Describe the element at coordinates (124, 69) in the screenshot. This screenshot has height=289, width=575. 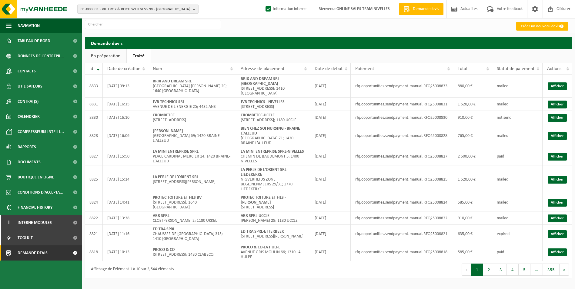
I see `span: Date de création` at that location.